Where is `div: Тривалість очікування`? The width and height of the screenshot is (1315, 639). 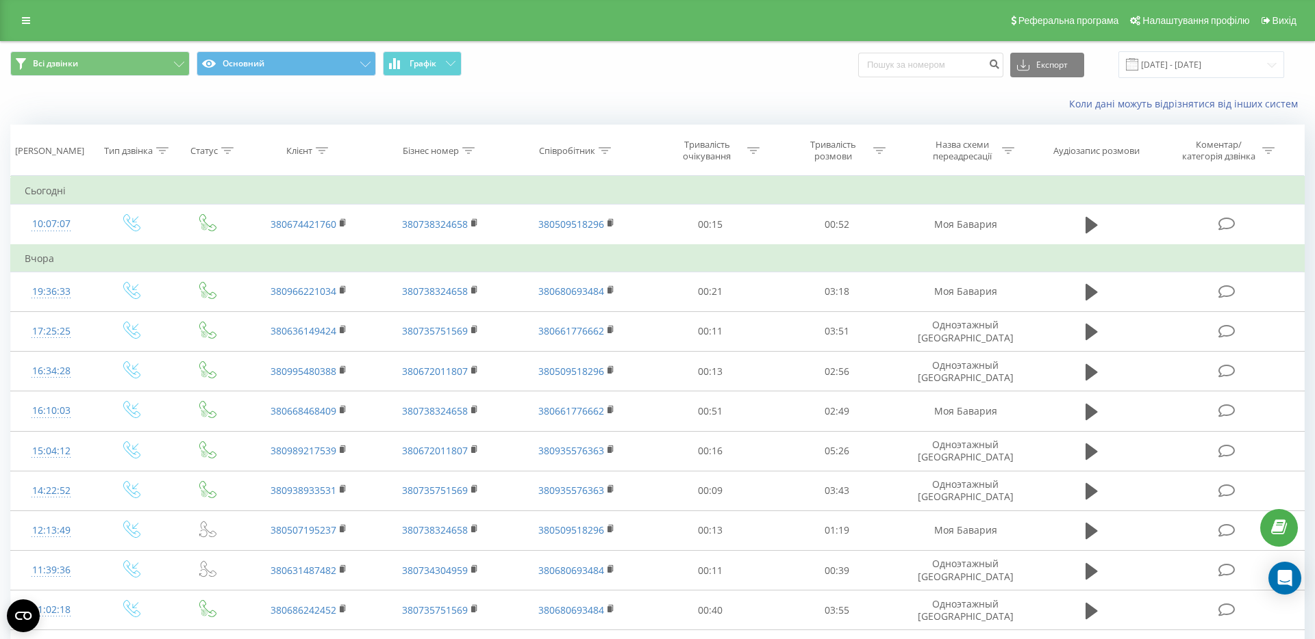
div: Тривалість очікування is located at coordinates (707, 151).